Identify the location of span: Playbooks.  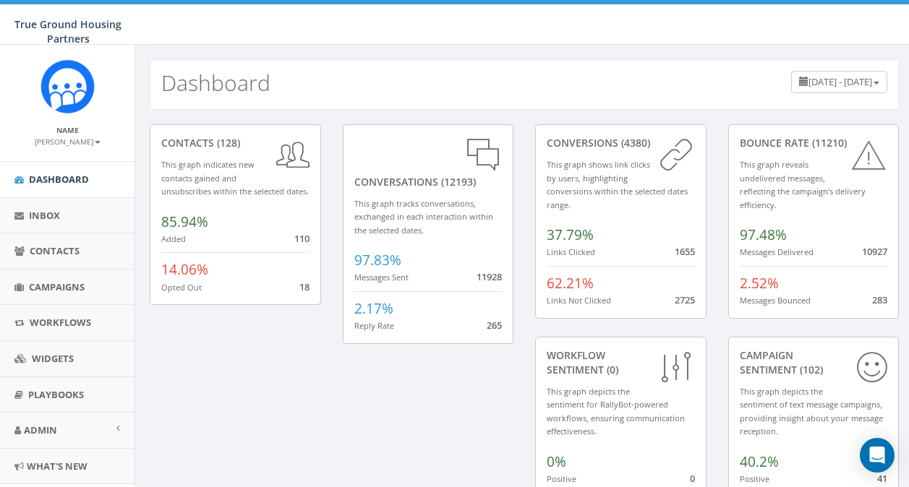
(56, 395).